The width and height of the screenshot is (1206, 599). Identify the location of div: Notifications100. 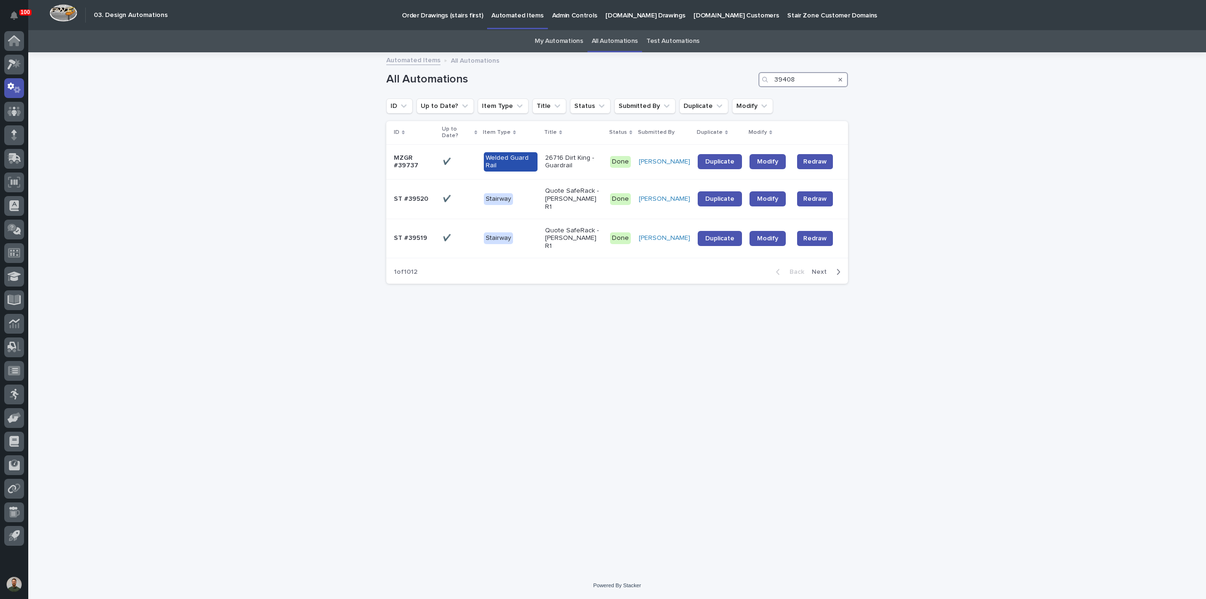
(18, 19).